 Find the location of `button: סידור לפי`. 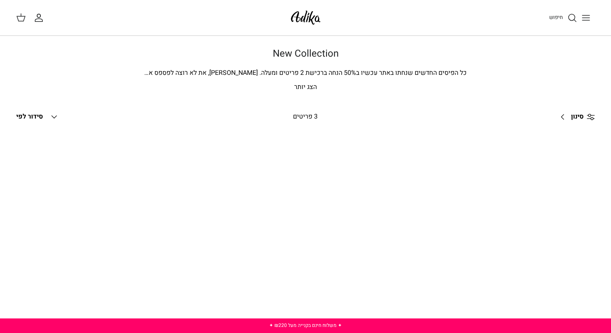

button: סידור לפי is located at coordinates (38, 117).